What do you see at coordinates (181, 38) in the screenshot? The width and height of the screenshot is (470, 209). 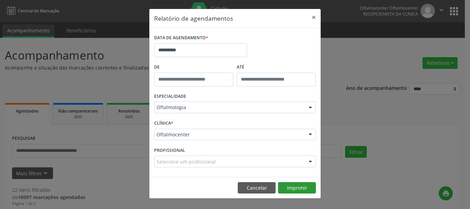 I see `label: DATA DE AGENDAMENTO` at bounding box center [181, 38].